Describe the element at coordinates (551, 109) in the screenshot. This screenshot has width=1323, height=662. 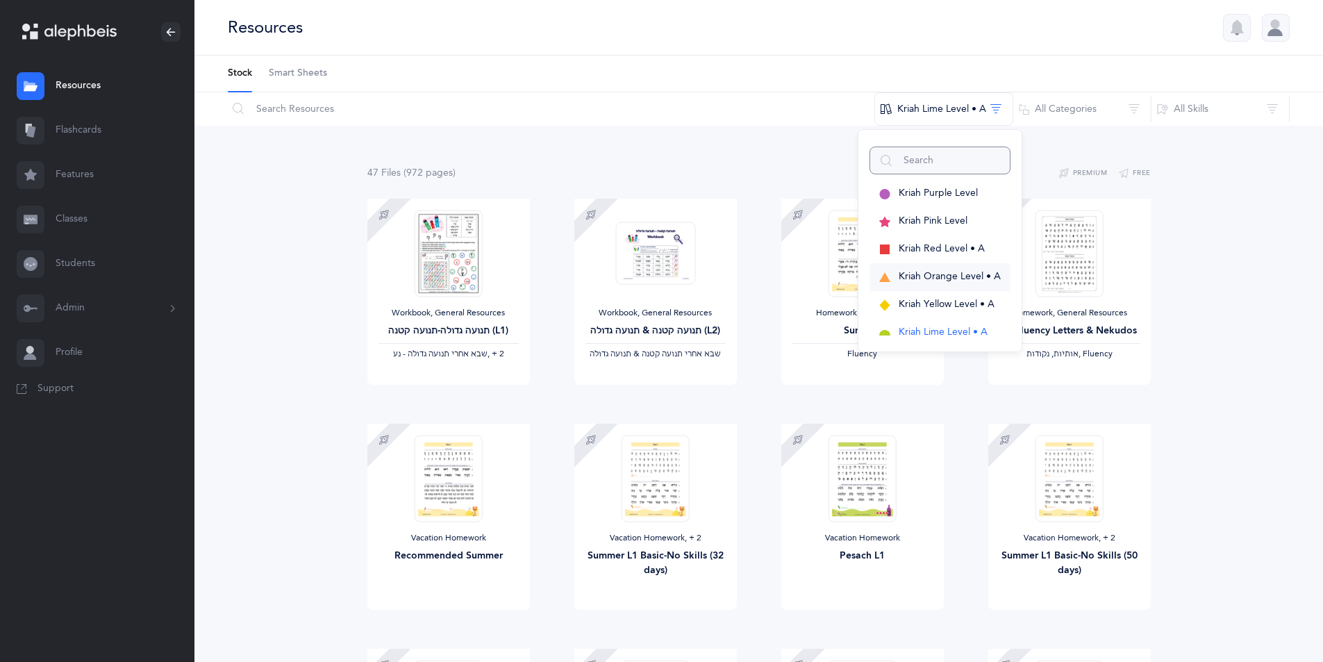
I see `input: Search Resources` at that location.